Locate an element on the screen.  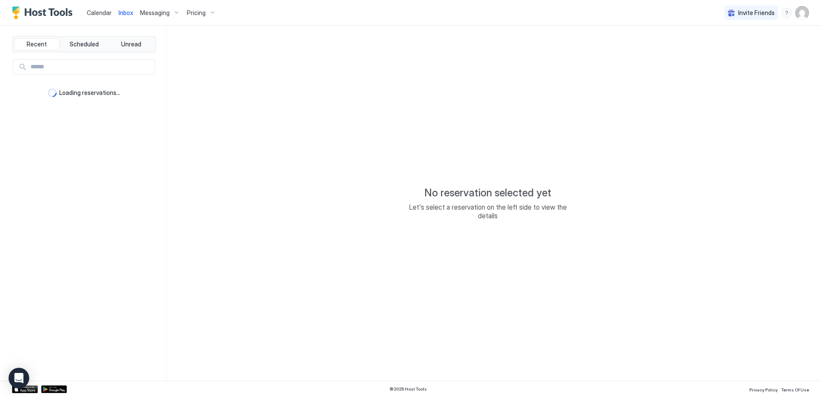
button: Unread is located at coordinates (131, 44).